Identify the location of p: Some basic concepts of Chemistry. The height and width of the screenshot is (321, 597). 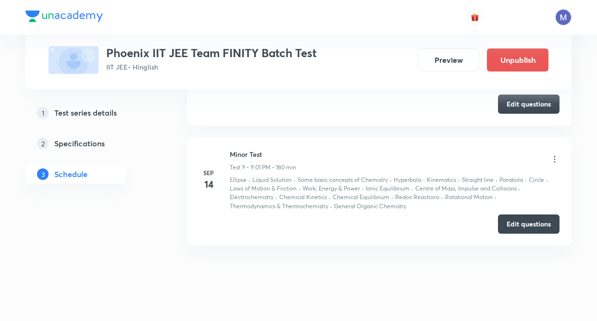
(343, 180).